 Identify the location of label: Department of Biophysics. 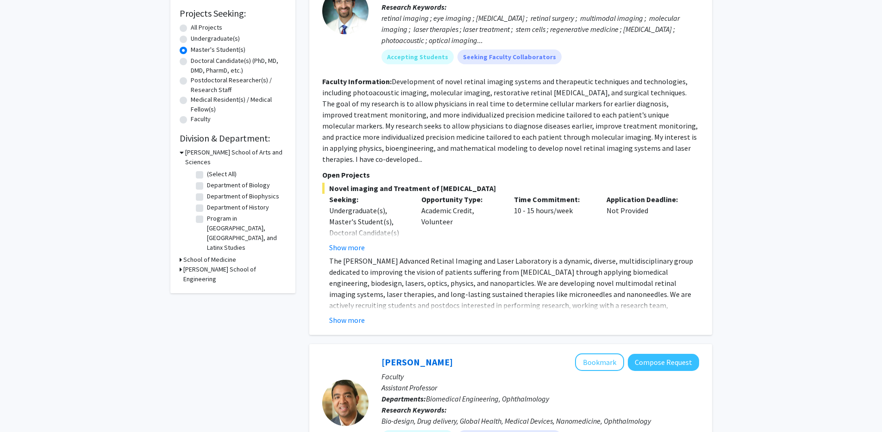
(243, 196).